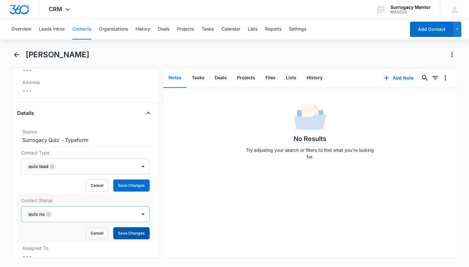 The image size is (469, 267). I want to click on div: Remove Quiz Lead, so click(51, 167).